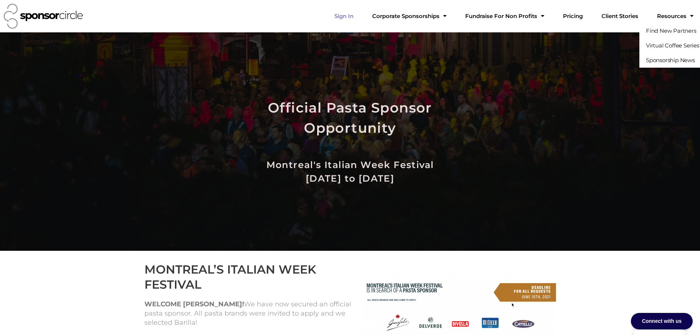 This screenshot has height=335, width=700. I want to click on img: Sponsor Circle logo, so click(43, 16).